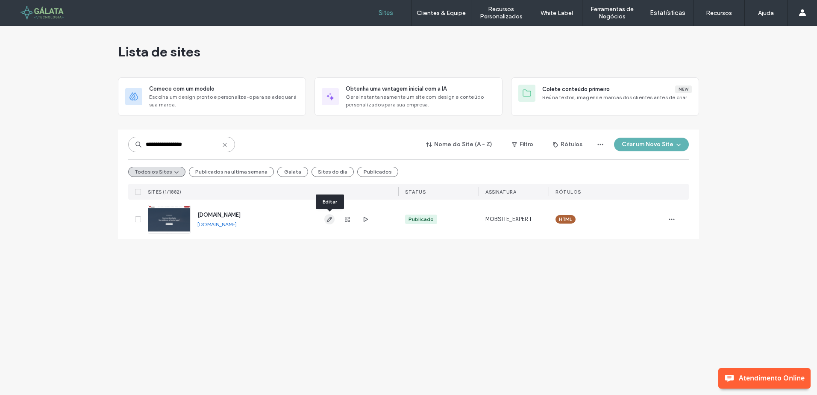  Describe the element at coordinates (667, 13) in the screenshot. I see `label: Estatísticas` at that location.